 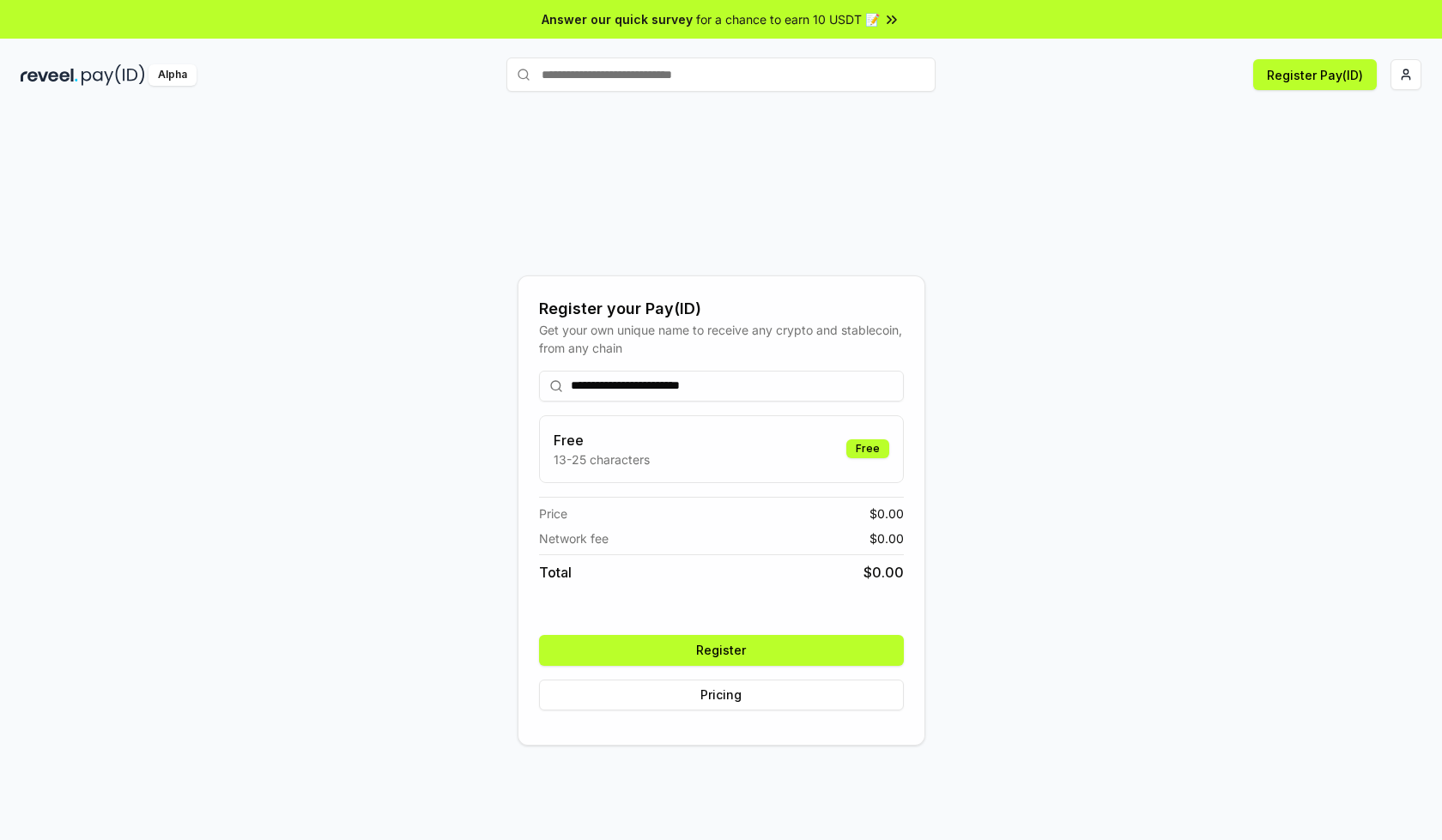 I want to click on div: Free, so click(x=868, y=449).